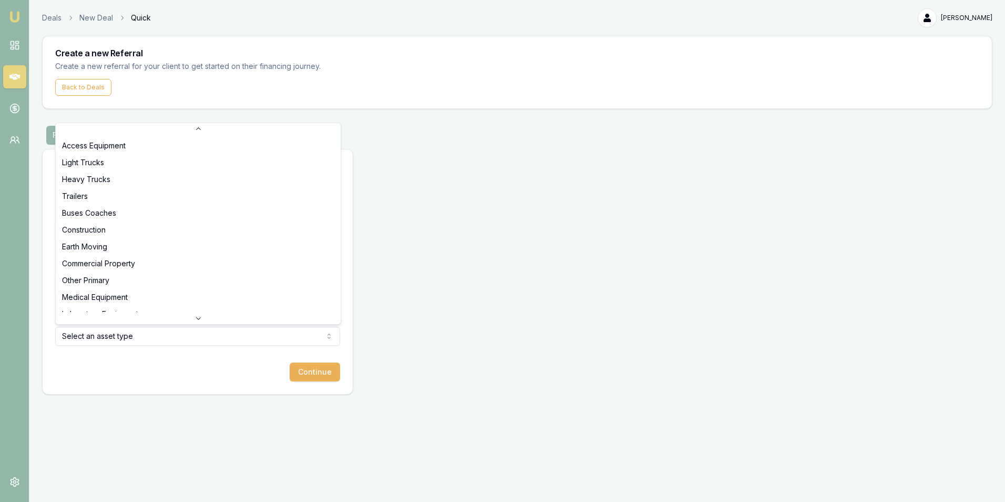 Image resolution: width=1005 pixels, height=502 pixels. Describe the element at coordinates (98, 263) in the screenshot. I see `span: Commercial Property` at that location.